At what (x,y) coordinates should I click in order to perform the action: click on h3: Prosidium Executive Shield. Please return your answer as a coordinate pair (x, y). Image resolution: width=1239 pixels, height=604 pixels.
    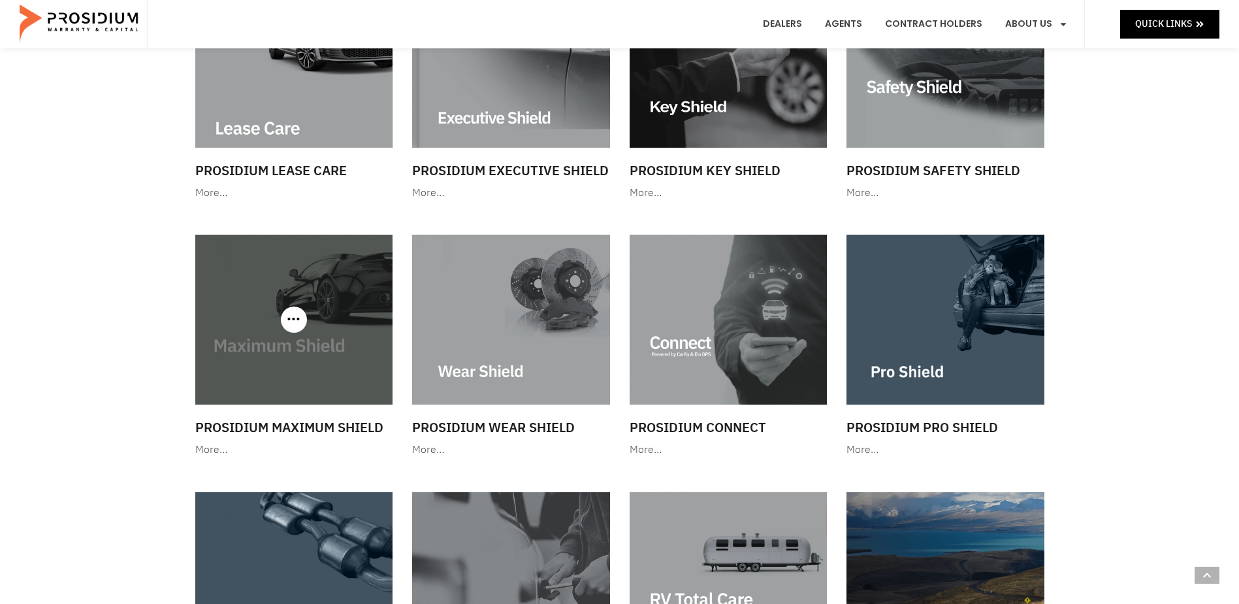
    Looking at the image, I should click on (511, 170).